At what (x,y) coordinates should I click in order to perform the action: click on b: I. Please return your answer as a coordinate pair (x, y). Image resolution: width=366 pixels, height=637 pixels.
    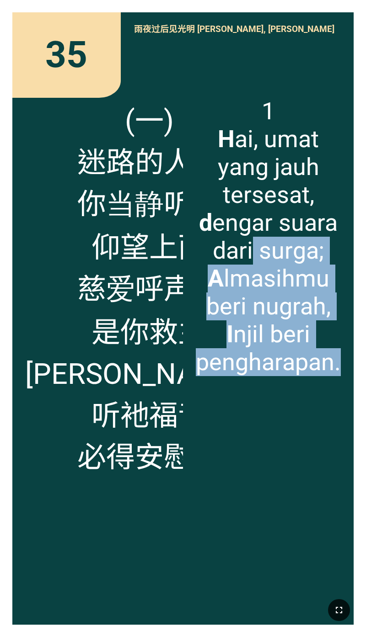
    Looking at the image, I should click on (229, 334).